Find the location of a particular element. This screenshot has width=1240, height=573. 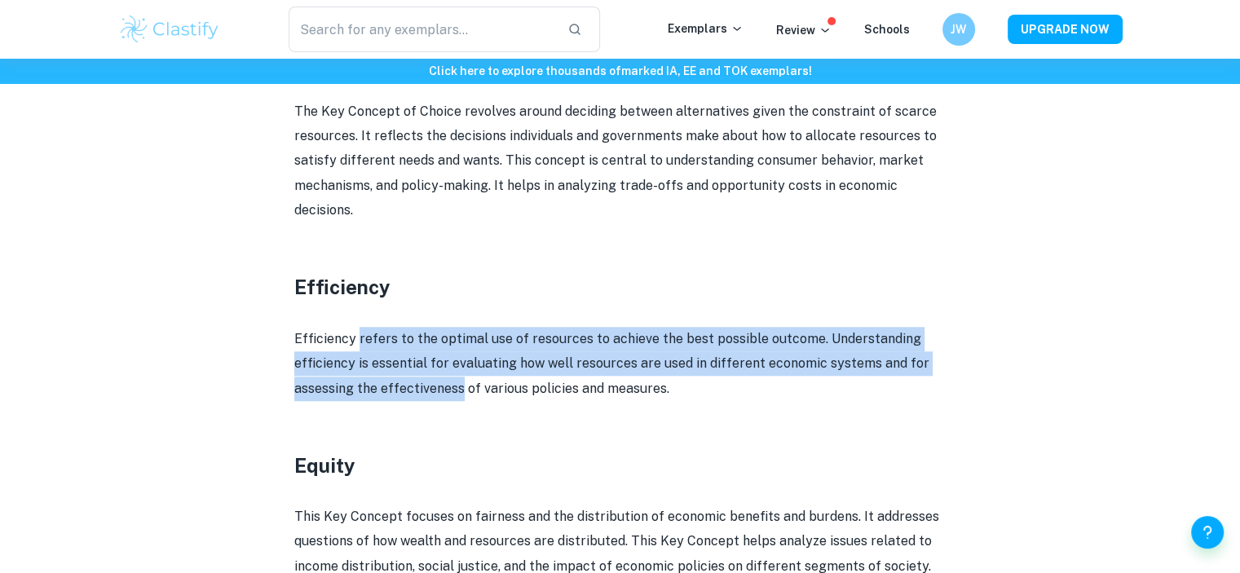

button: UPGRADE NOW is located at coordinates (1065, 29).